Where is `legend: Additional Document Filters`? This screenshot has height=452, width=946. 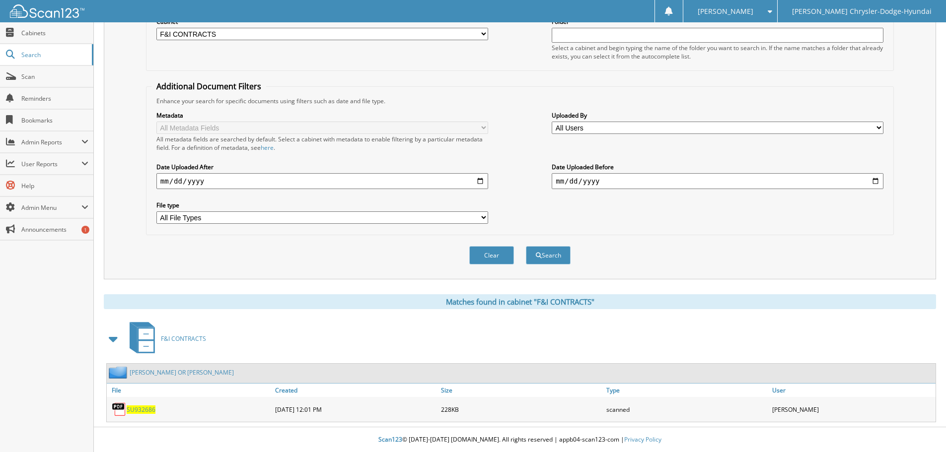 legend: Additional Document Filters is located at coordinates (209, 86).